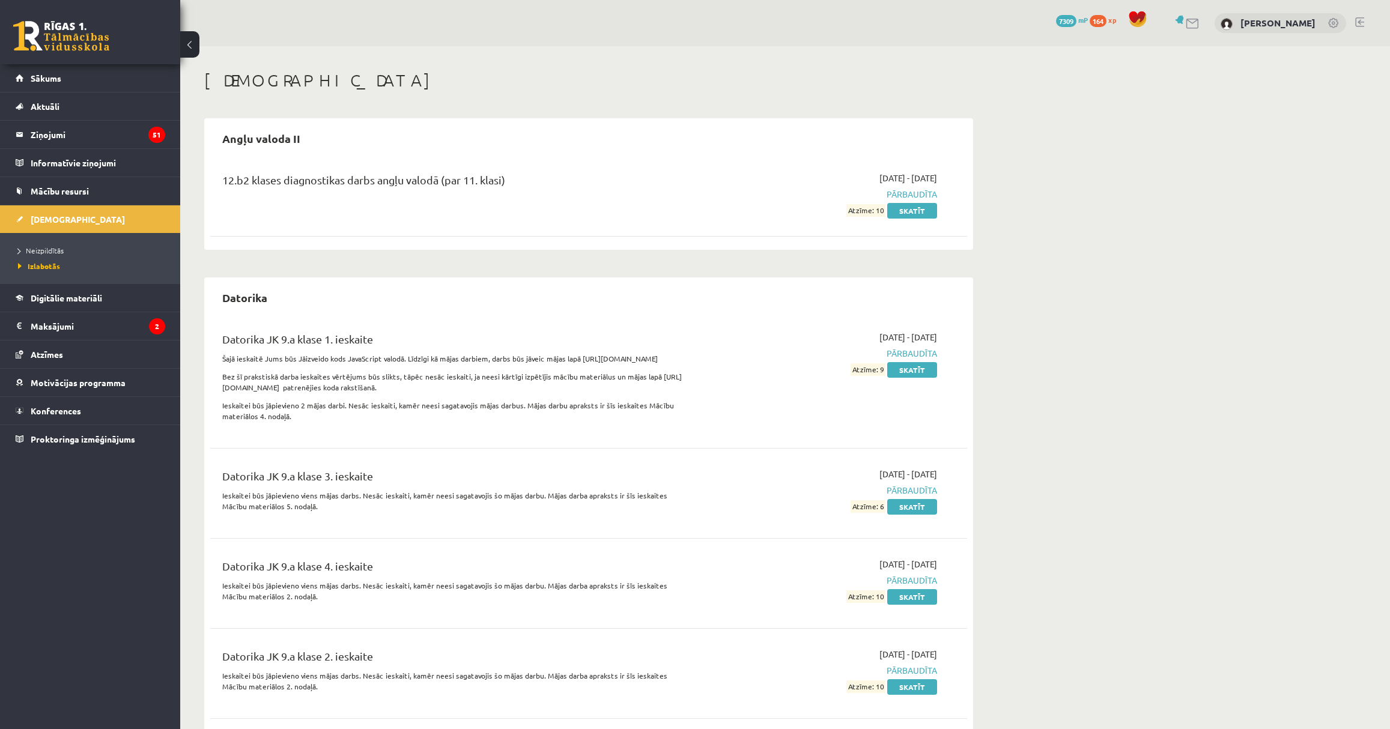 This screenshot has height=729, width=1390. I want to click on i: 2, so click(157, 326).